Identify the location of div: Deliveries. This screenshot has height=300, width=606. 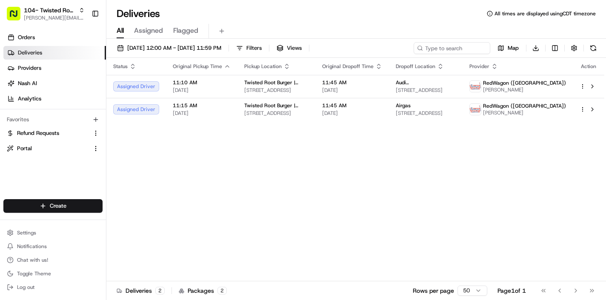
(140, 291).